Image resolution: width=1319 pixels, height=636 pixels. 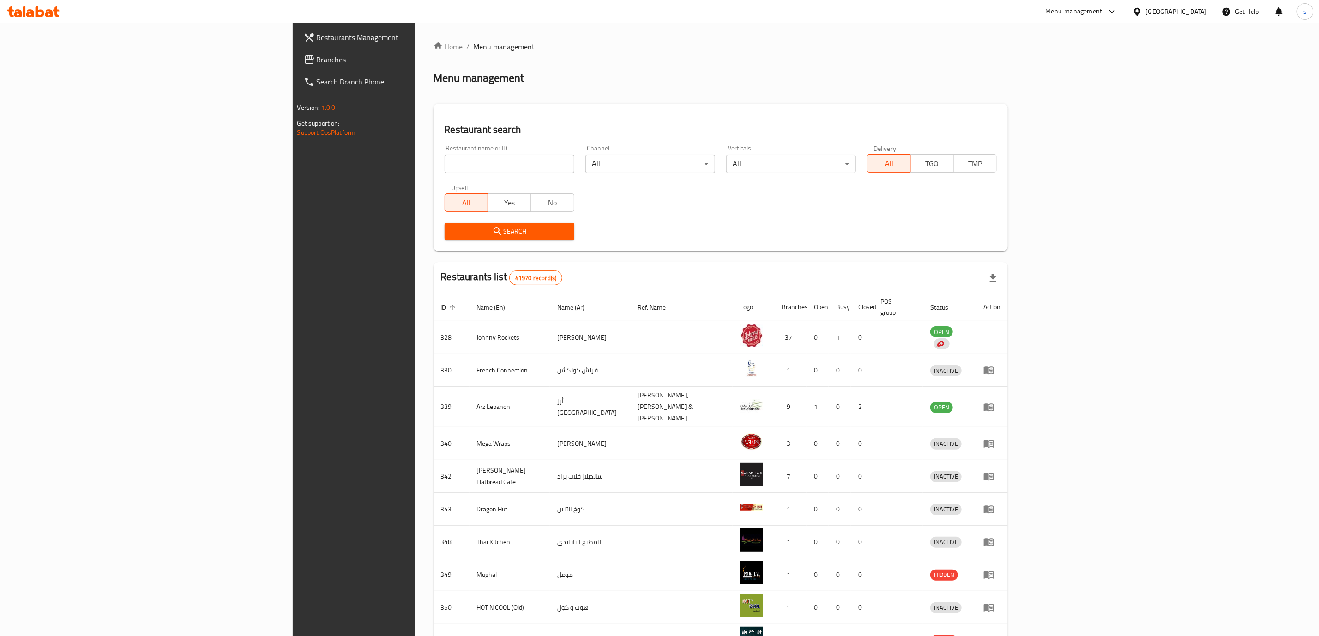 What do you see at coordinates (940, 344) in the screenshot?
I see `img: delivery hero logo` at bounding box center [940, 344].